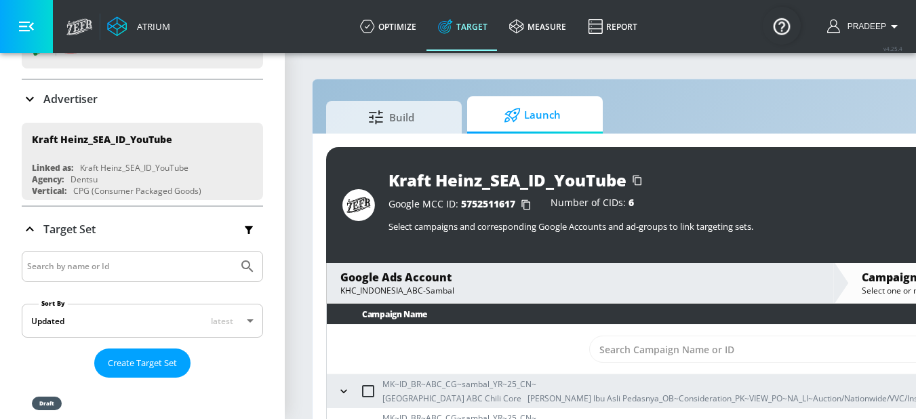  I want to click on div: Updated, so click(47, 321).